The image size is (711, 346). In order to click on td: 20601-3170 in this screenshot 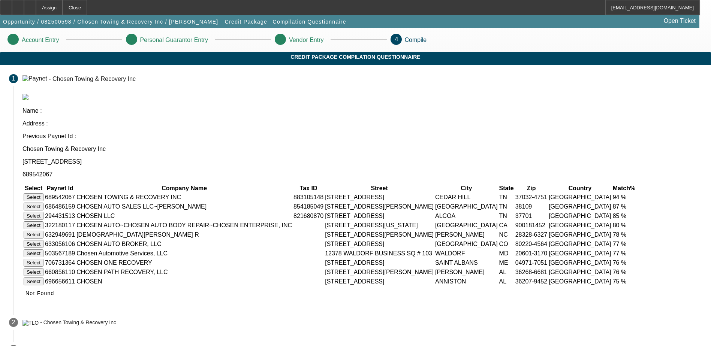, I will do `click(531, 253)`.